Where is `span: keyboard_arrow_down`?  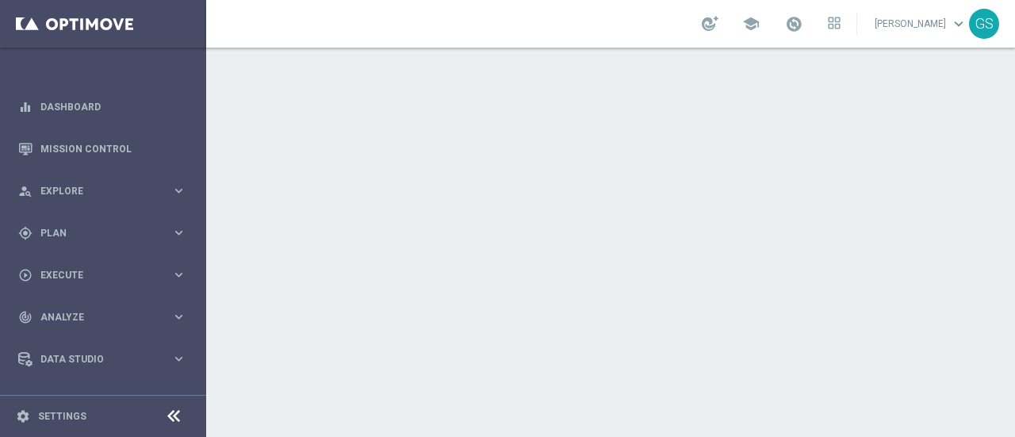 span: keyboard_arrow_down is located at coordinates (958, 24).